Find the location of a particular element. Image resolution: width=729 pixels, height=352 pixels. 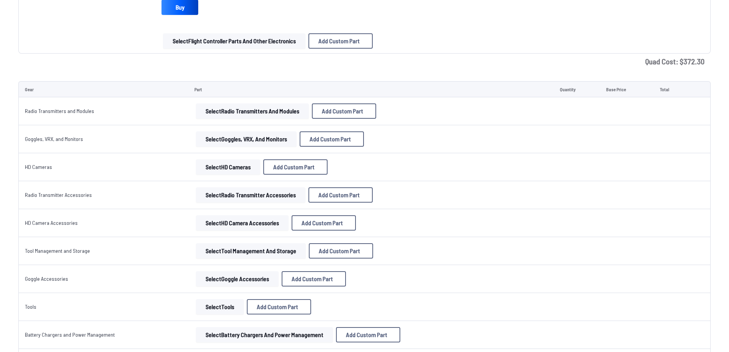

a: SelectRadio Transmitters and Modules is located at coordinates (252, 111).